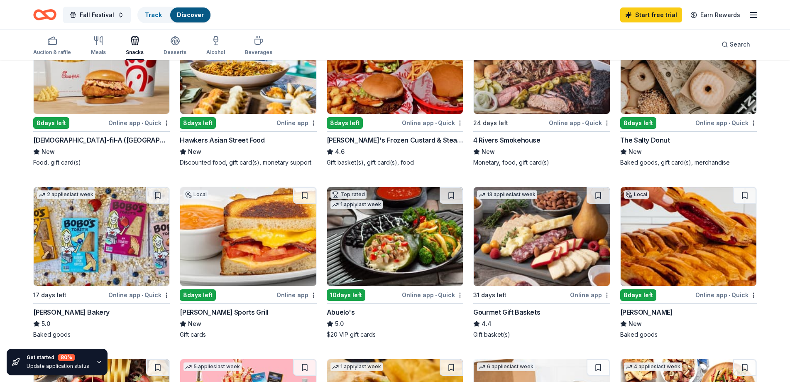 Image resolution: width=790 pixels, height=382 pixels. Describe the element at coordinates (66, 194) in the screenshot. I see `div: 2 applies last week` at that location.